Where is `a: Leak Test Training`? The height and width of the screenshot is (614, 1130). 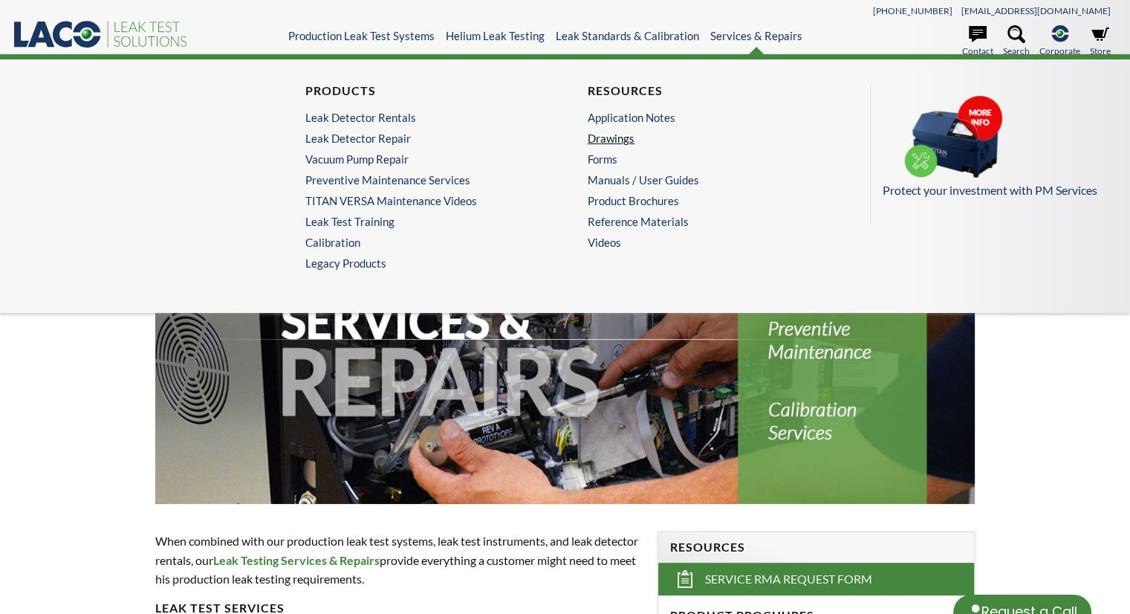 a: Leak Test Training is located at coordinates (420, 221).